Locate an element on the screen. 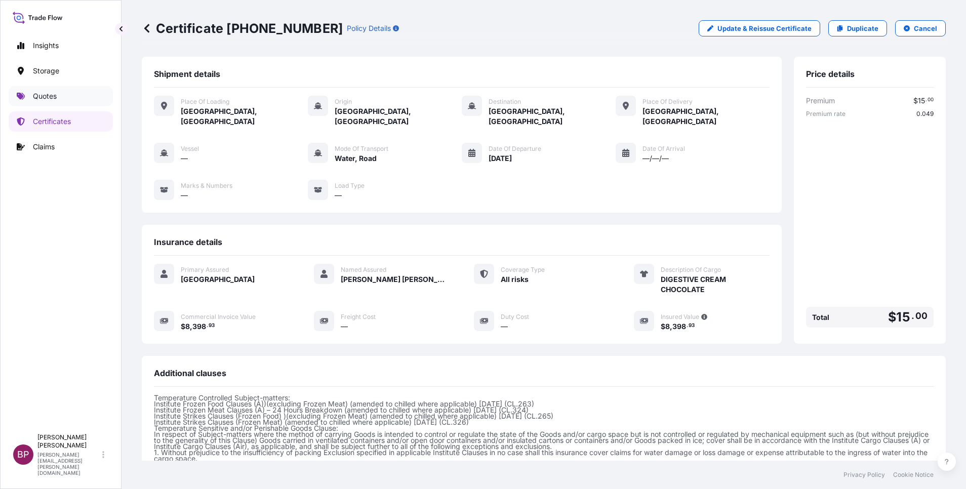 Image resolution: width=966 pixels, height=489 pixels. p: Quotes is located at coordinates (45, 96).